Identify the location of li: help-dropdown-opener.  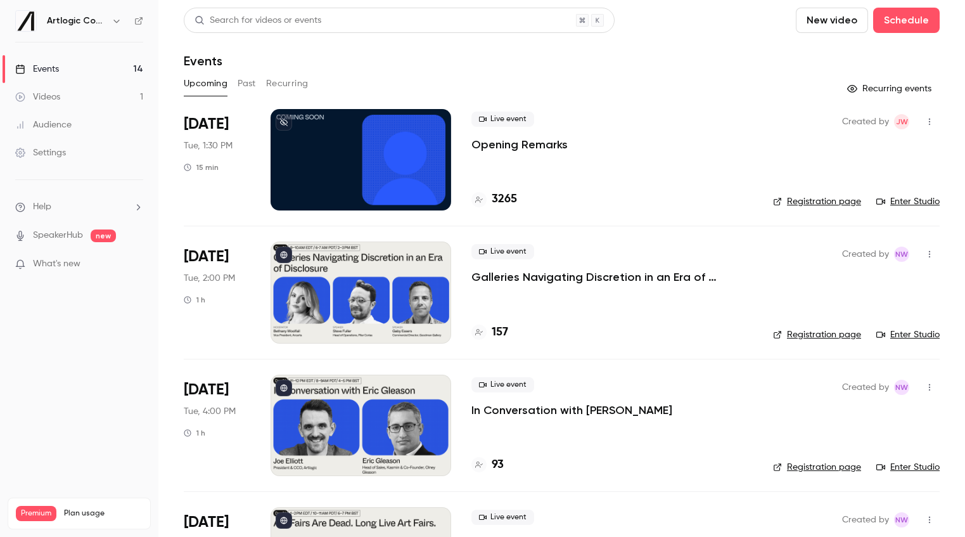
(79, 207).